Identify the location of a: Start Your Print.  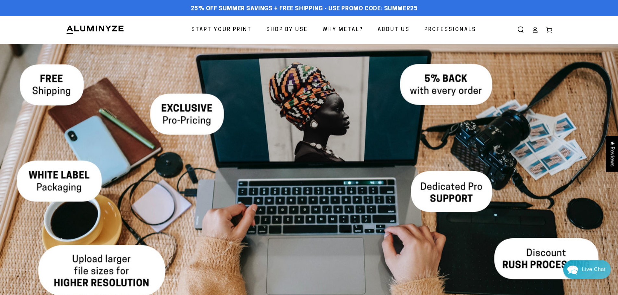
(221, 30).